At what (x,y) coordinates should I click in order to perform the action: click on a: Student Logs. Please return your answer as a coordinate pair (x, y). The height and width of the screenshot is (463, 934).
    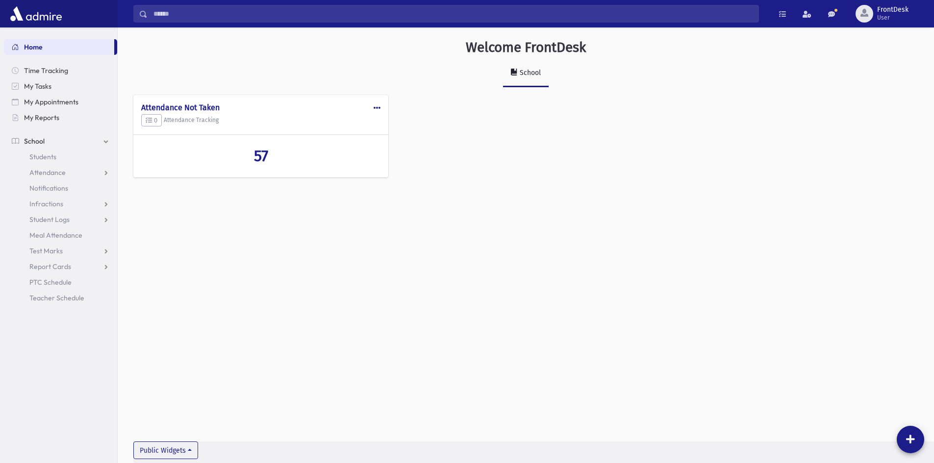
    Looking at the image, I should click on (60, 220).